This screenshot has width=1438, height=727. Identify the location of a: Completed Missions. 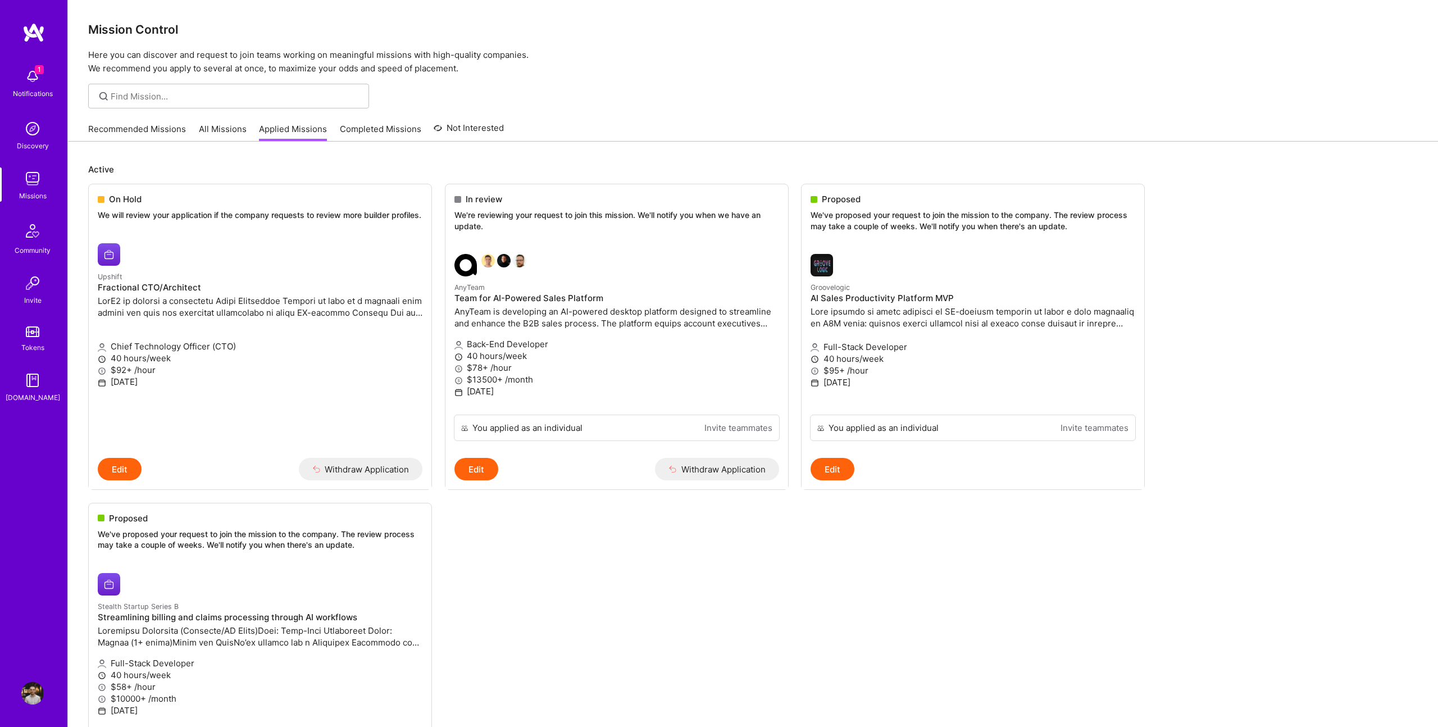
(380, 132).